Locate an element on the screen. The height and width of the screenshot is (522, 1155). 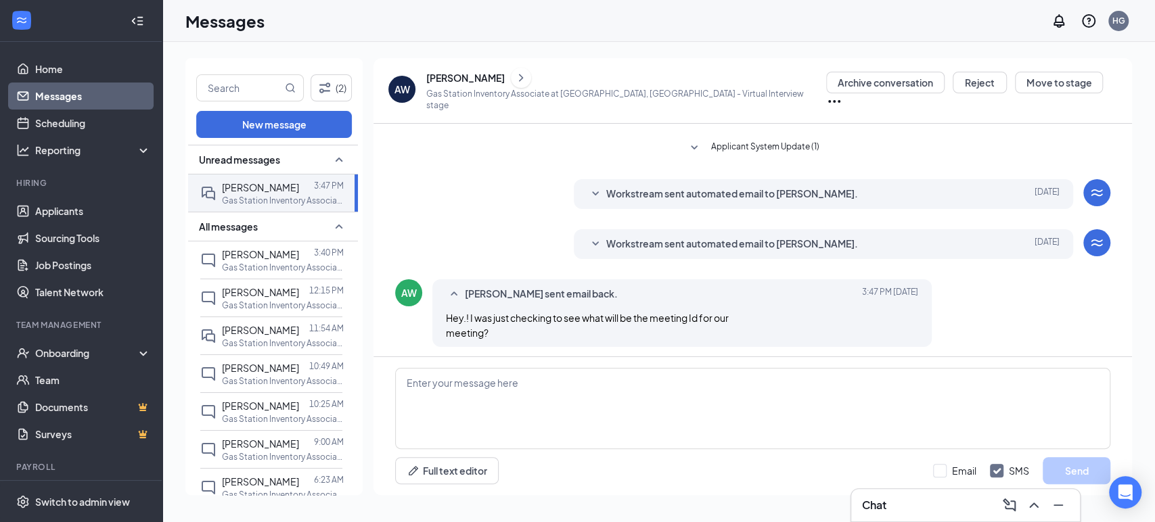
button: ChevronUp is located at coordinates (1034, 506).